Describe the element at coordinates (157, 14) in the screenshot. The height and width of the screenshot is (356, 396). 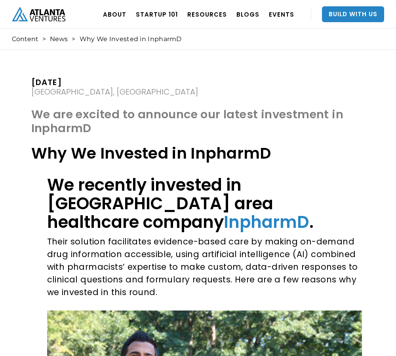
I see `a: Startup 101` at that location.